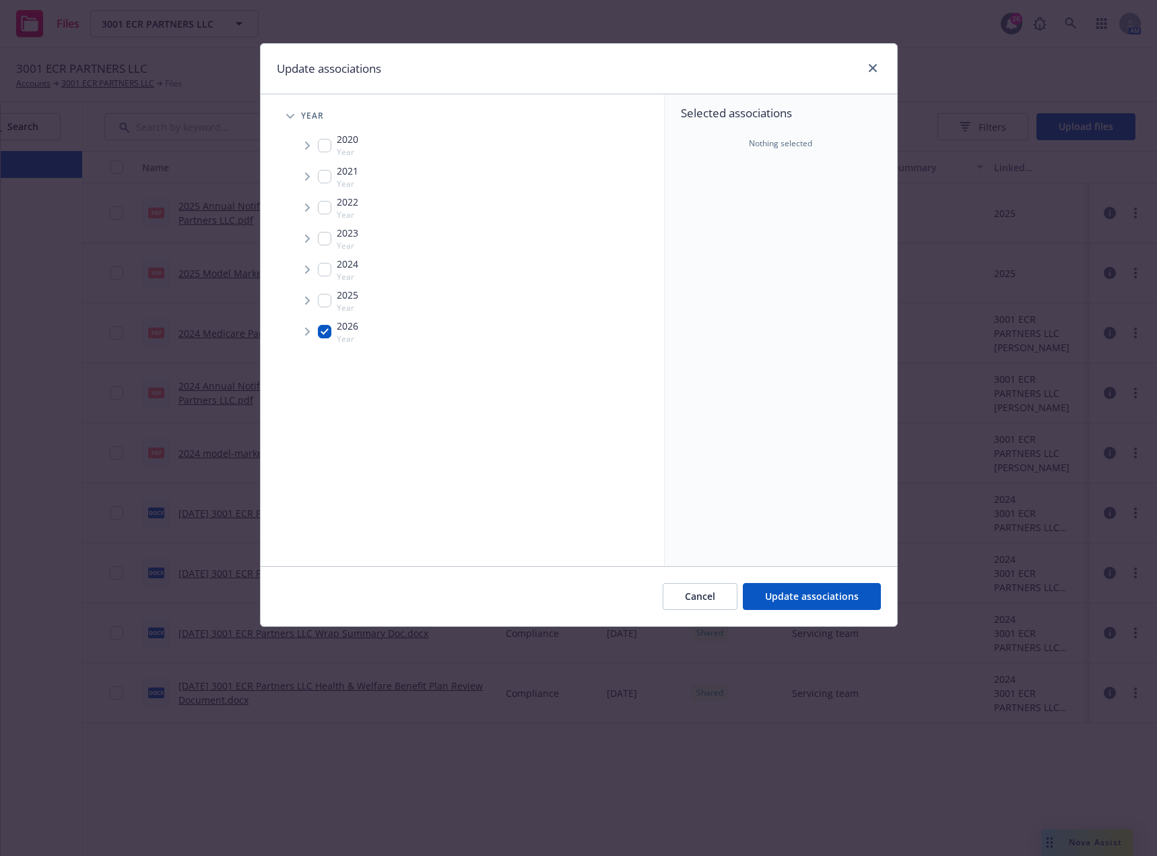 Image resolution: width=1157 pixels, height=856 pixels. I want to click on span: 2022, so click(348, 201).